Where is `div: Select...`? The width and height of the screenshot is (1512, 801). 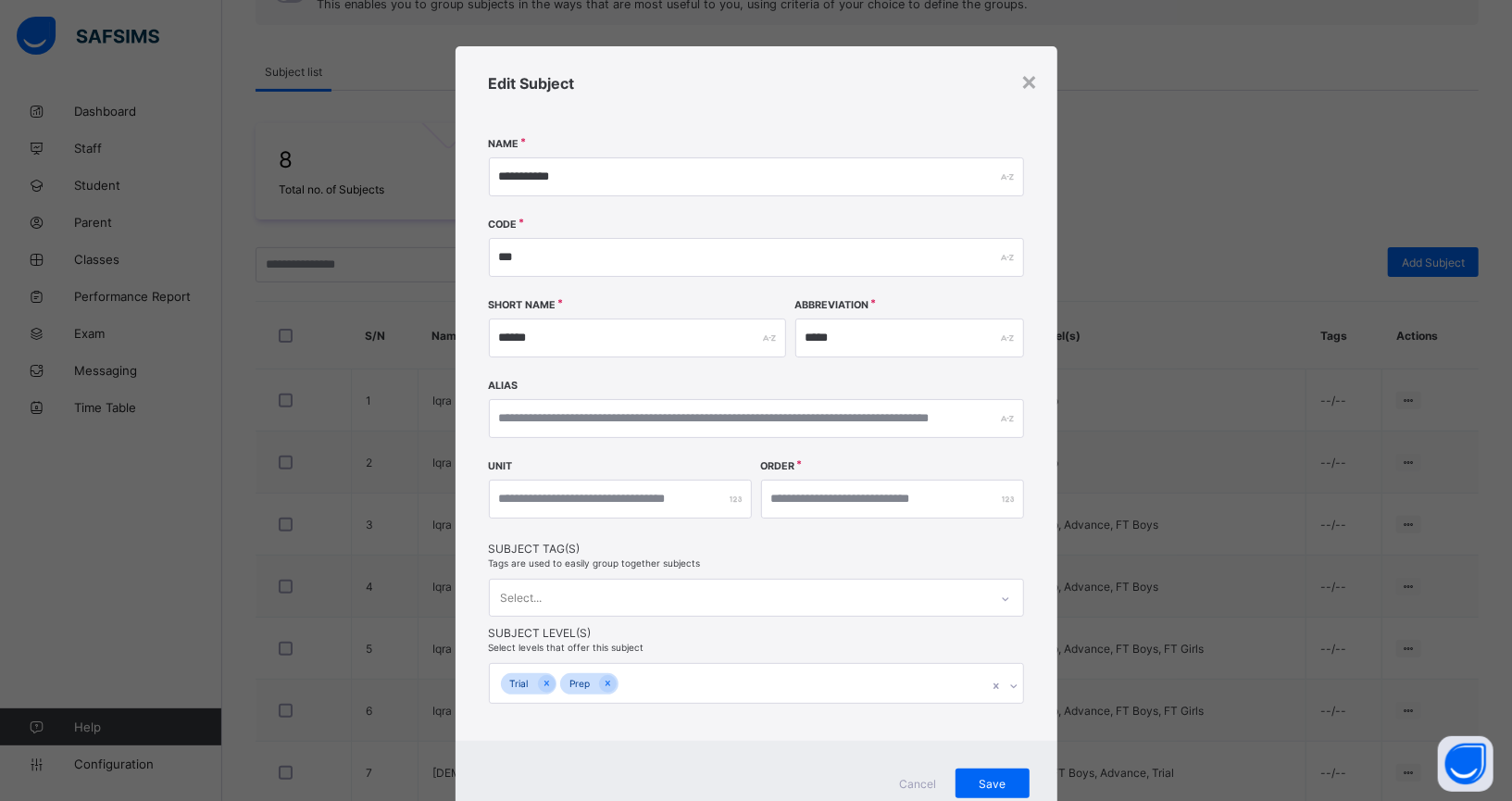
div: Select... is located at coordinates (521, 598).